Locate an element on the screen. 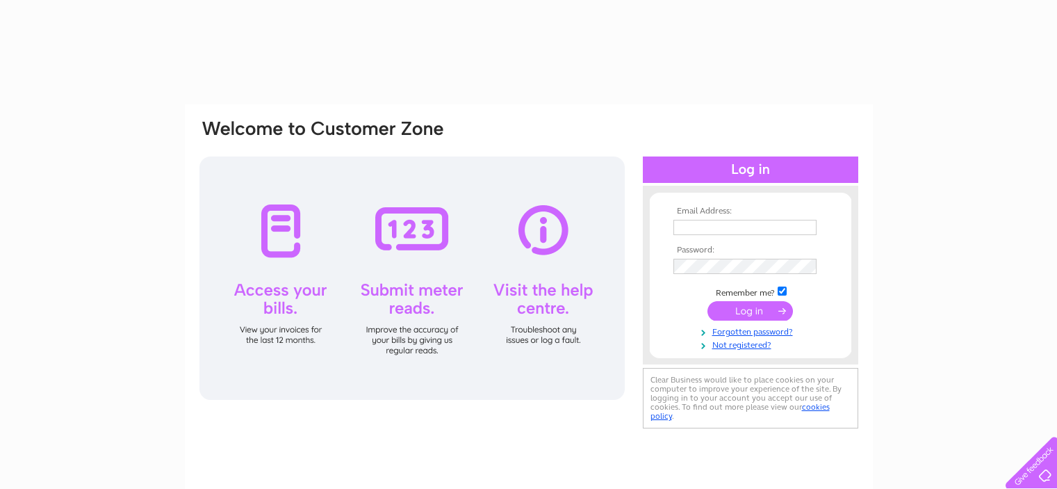  a: cookies policy is located at coordinates (740, 411).